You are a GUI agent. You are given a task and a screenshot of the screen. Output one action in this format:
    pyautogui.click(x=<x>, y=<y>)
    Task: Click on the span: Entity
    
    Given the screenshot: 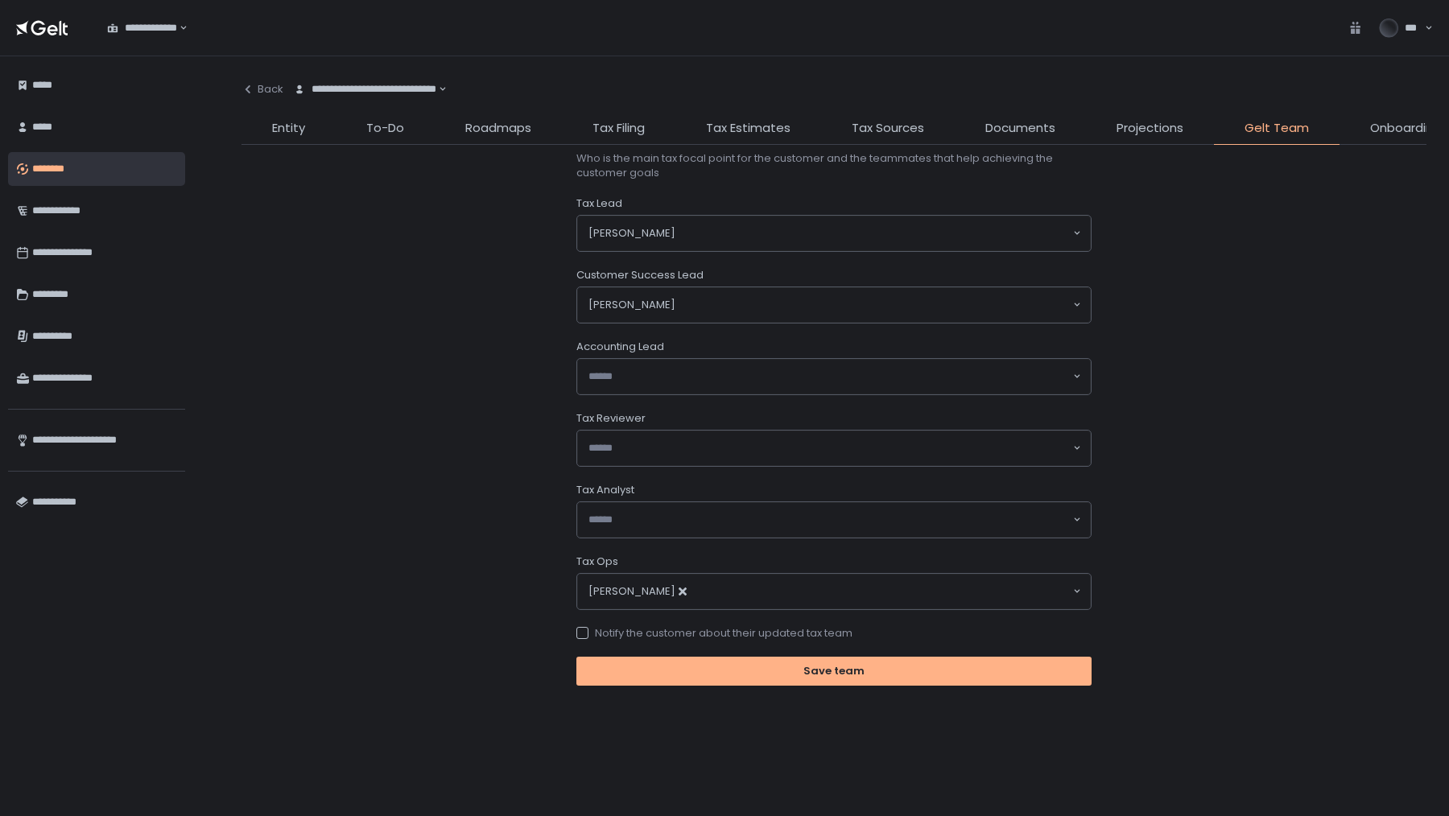 What is the action you would take?
    pyautogui.click(x=288, y=128)
    